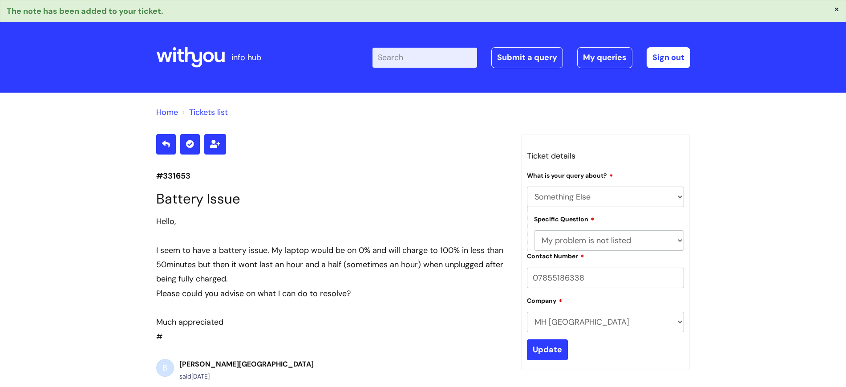  Describe the element at coordinates (332, 221) in the screenshot. I see `div: Hello,` at that location.